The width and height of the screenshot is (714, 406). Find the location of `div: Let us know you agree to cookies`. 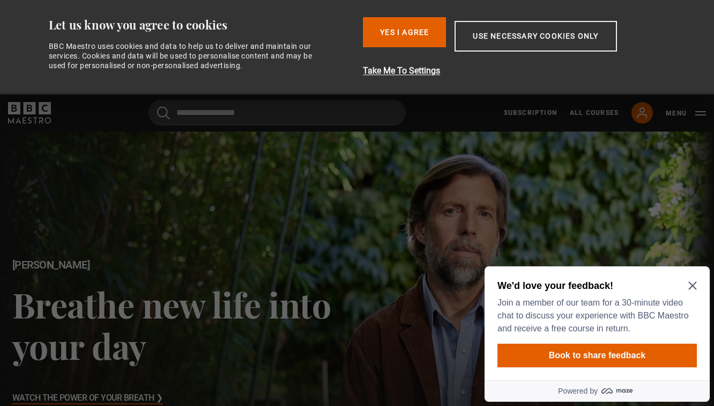

div: Let us know you agree to cookies is located at coordinates (202, 25).